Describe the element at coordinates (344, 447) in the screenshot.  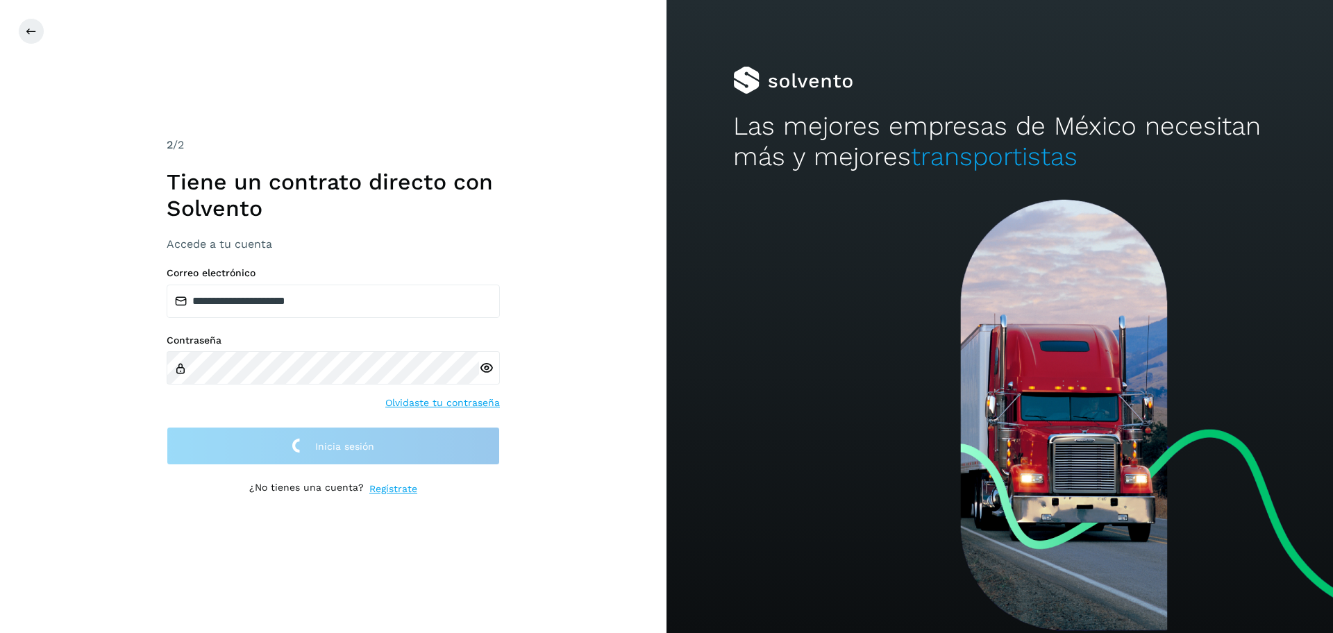
I see `span: Inicia sesión` at that location.